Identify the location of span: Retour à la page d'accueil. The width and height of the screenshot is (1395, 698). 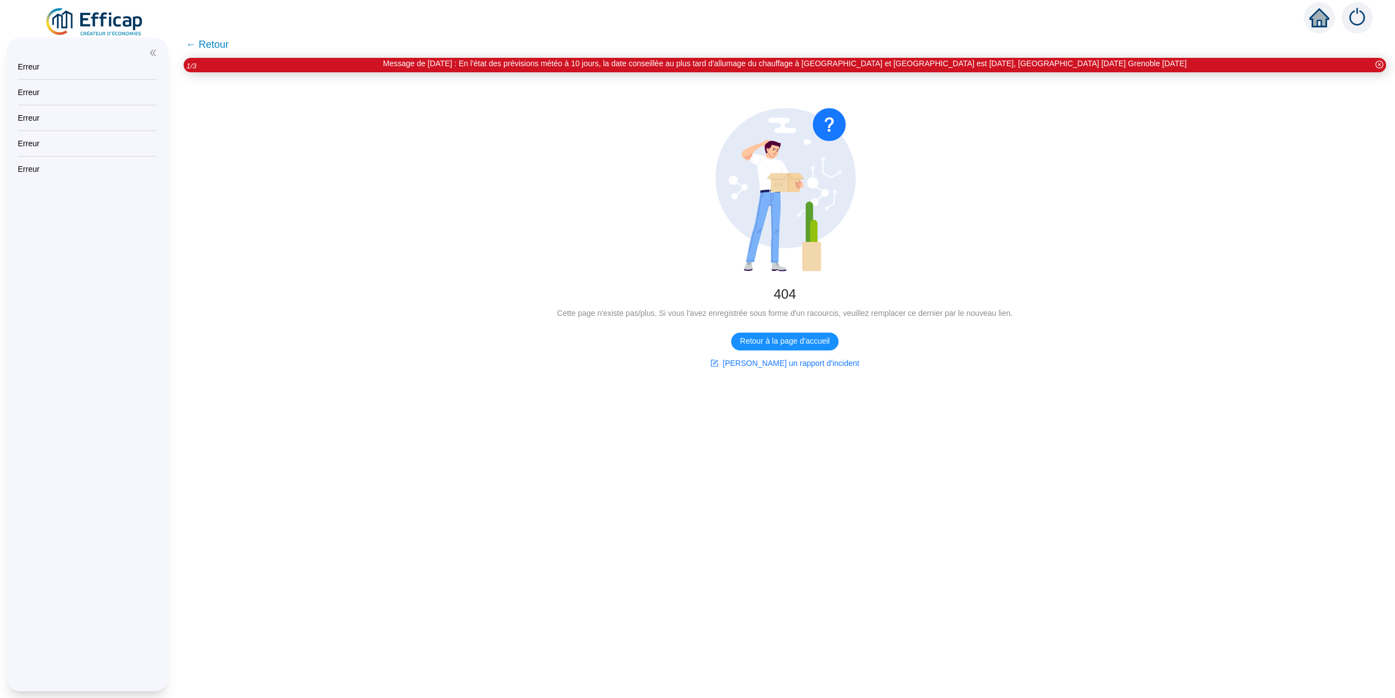
(784, 341).